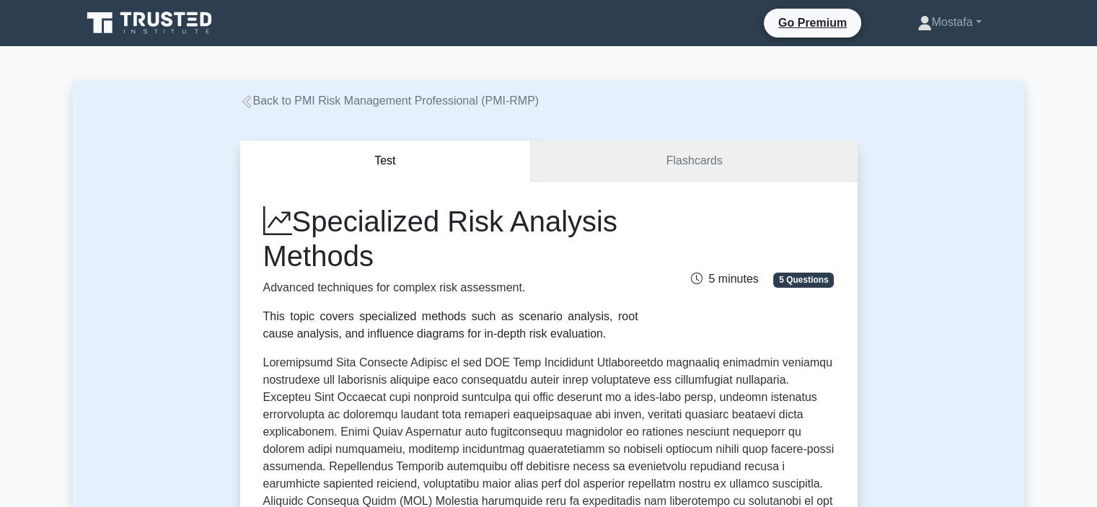  I want to click on a: Flashcards, so click(694, 161).